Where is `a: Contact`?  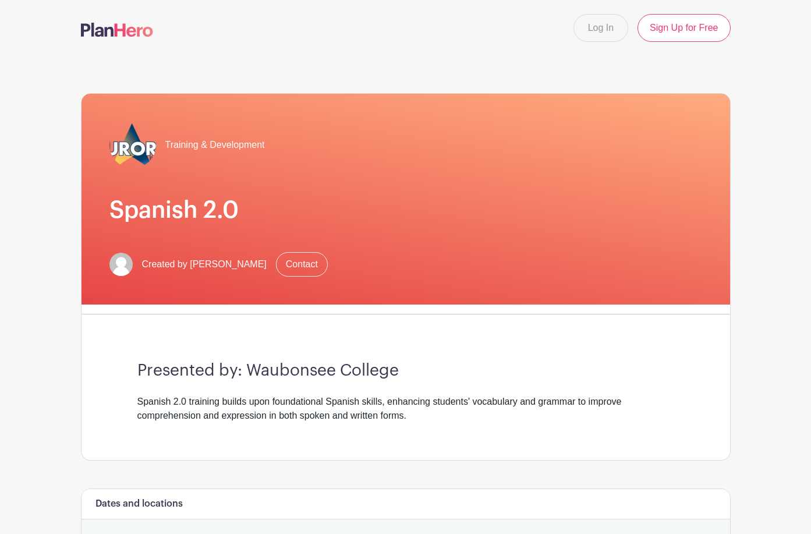
a: Contact is located at coordinates (302, 264).